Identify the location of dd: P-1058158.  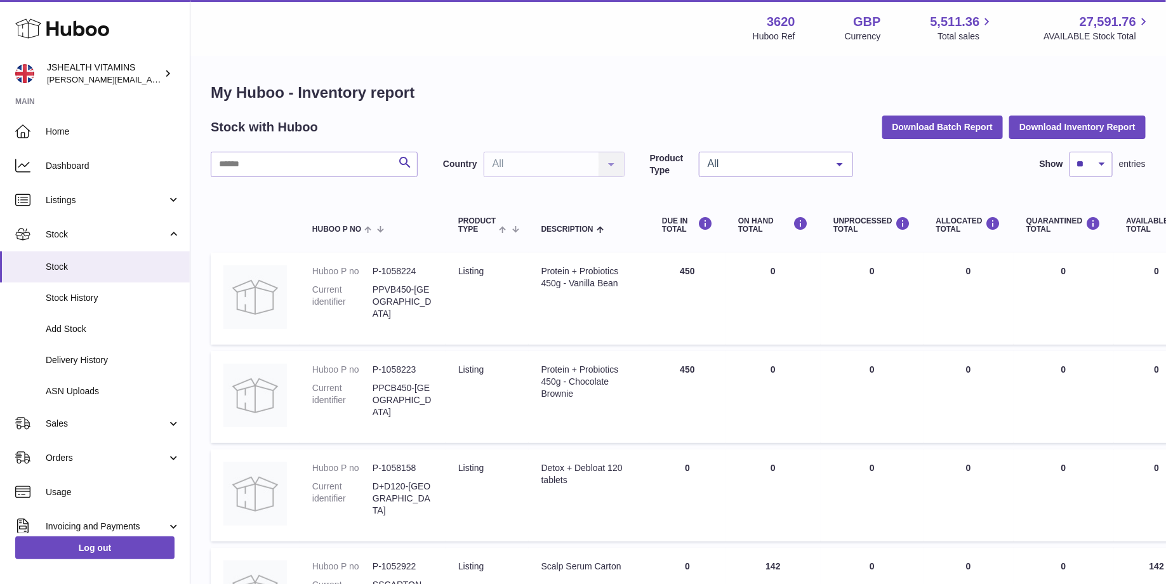
(403, 468).